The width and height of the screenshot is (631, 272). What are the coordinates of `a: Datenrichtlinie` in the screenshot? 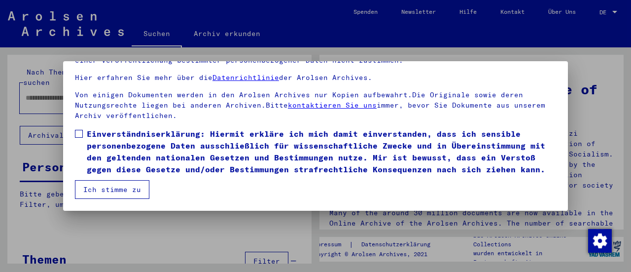 It's located at (246, 77).